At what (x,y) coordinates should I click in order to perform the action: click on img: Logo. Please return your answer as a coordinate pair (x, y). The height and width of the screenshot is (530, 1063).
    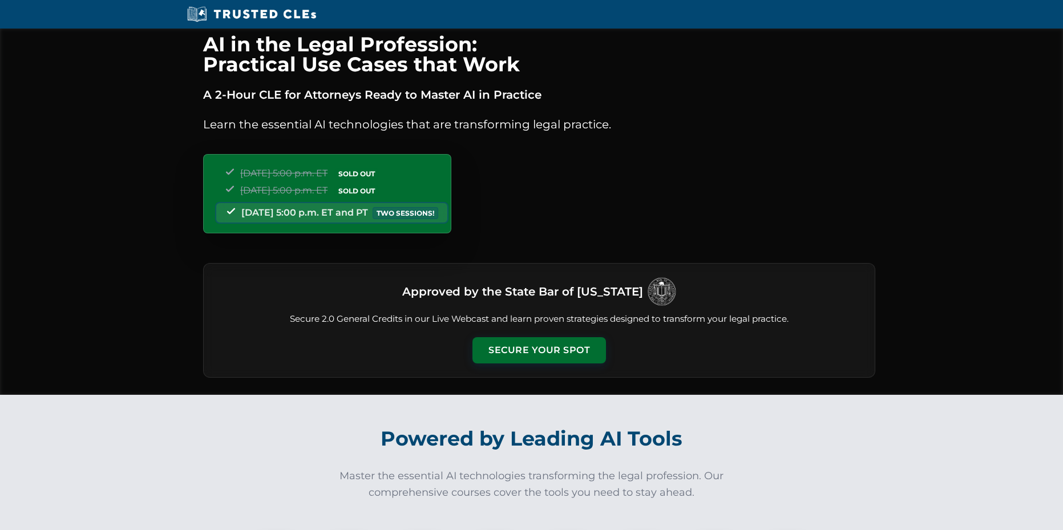
    Looking at the image, I should click on (662, 292).